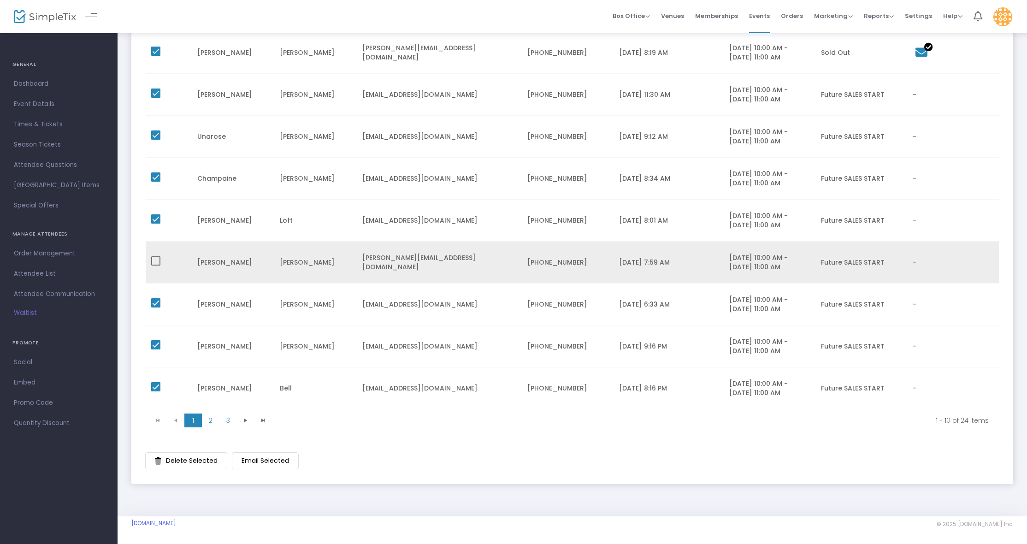 Image resolution: width=1027 pixels, height=544 pixels. What do you see at coordinates (833, 16) in the screenshot?
I see `span: Marketing` at bounding box center [833, 16].